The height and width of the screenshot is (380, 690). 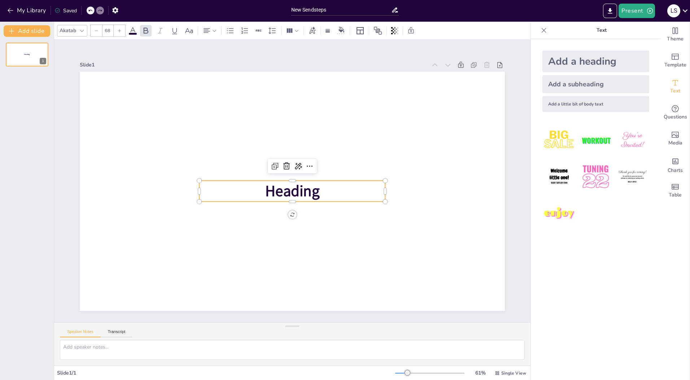 What do you see at coordinates (675, 139) in the screenshot?
I see `div: Add images, graphics, shapes or video` at bounding box center [675, 139].